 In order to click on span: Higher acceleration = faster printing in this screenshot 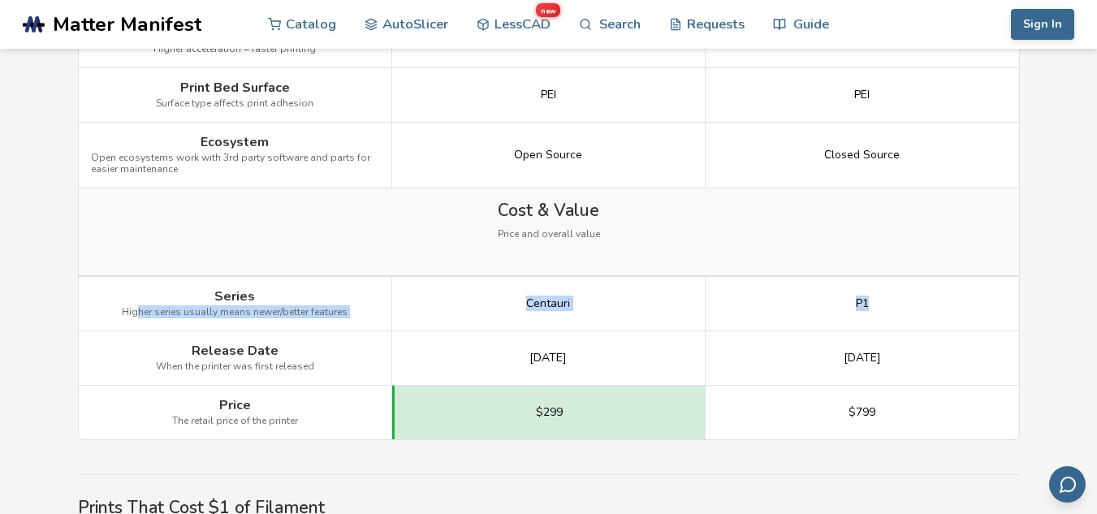, I will do `click(235, 50)`.